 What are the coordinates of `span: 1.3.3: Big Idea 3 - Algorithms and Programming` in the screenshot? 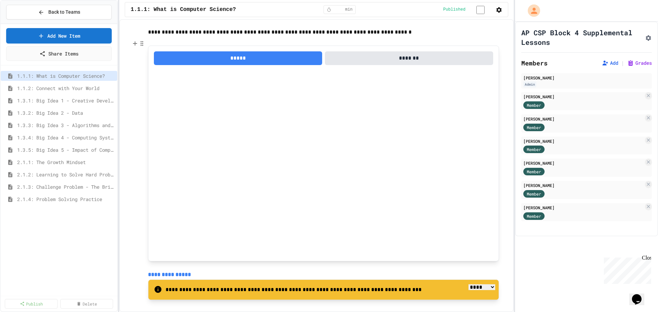 It's located at (66, 125).